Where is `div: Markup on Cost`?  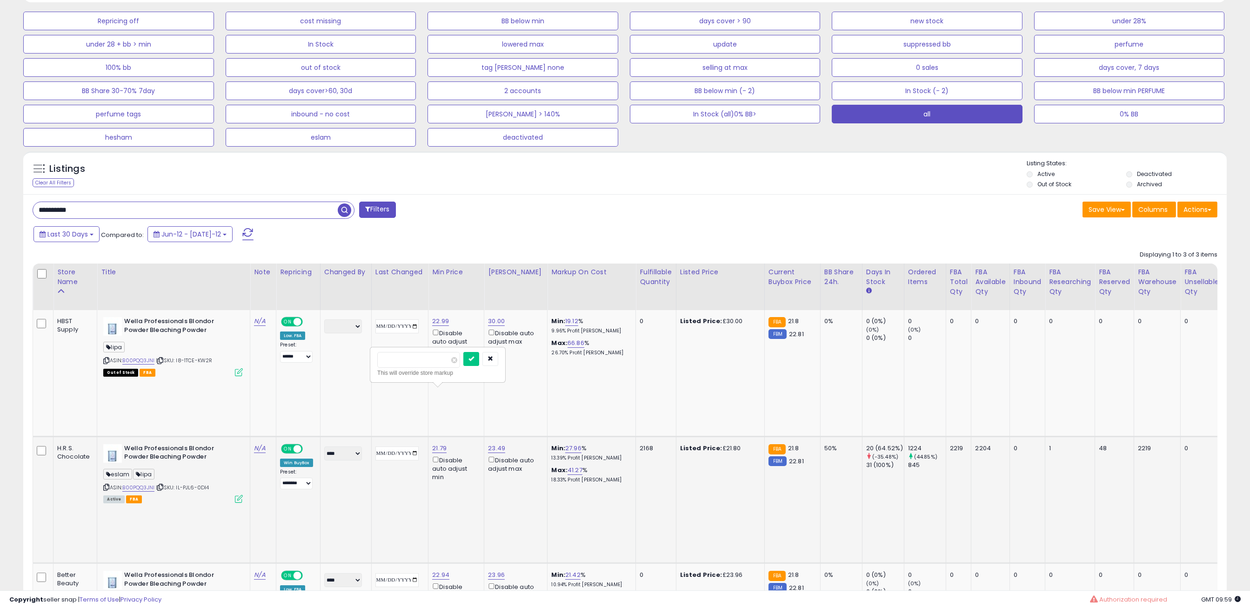
div: Markup on Cost is located at coordinates (591, 272).